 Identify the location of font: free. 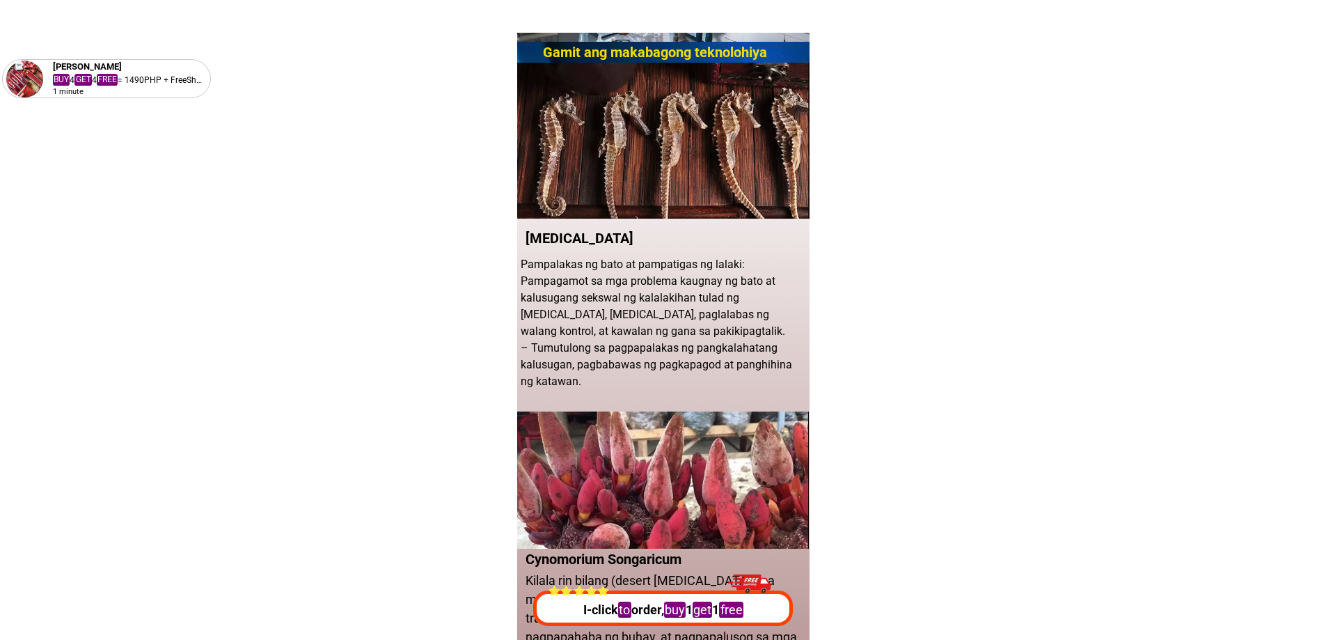
(727, 609).